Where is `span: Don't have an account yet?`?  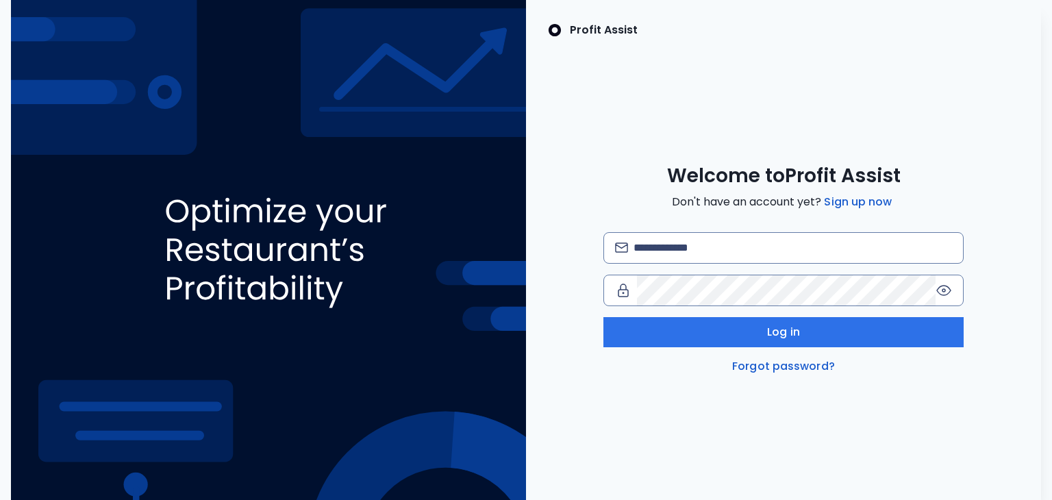 span: Don't have an account yet? is located at coordinates (783, 202).